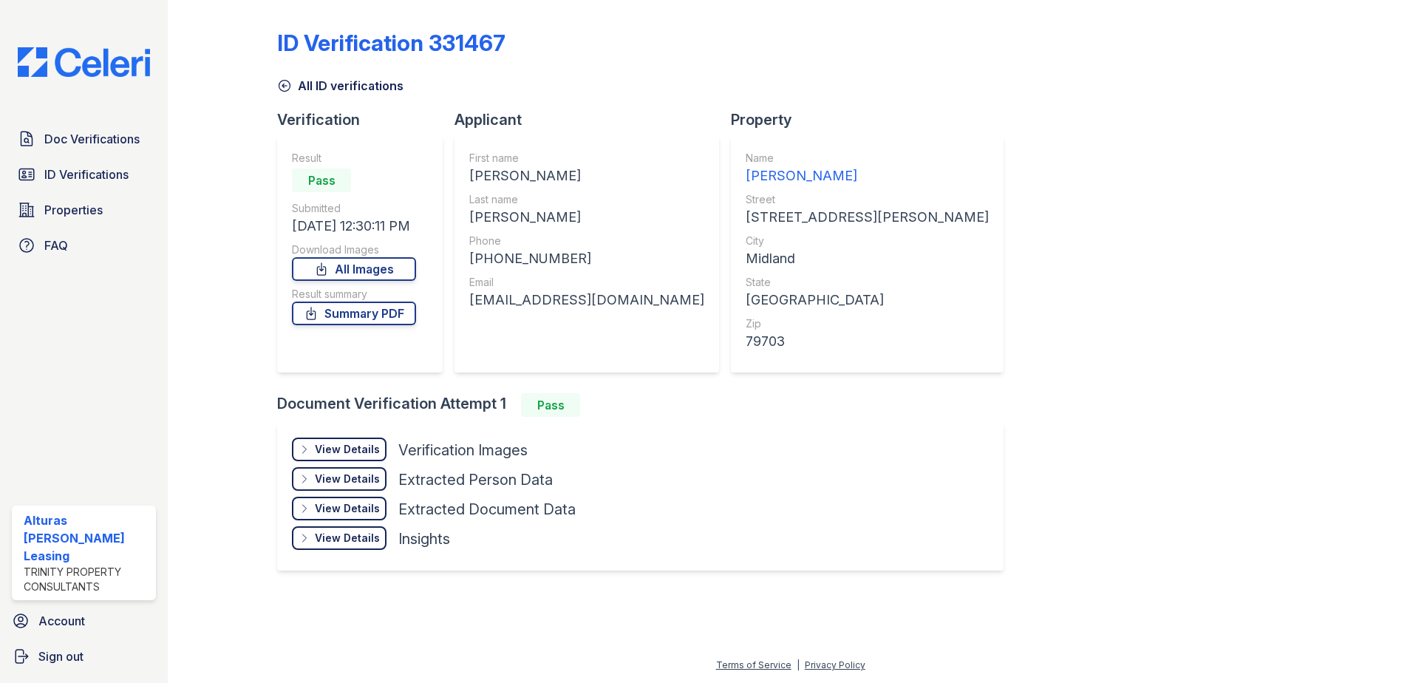  Describe the element at coordinates (867, 259) in the screenshot. I see `div: Midland` at that location.